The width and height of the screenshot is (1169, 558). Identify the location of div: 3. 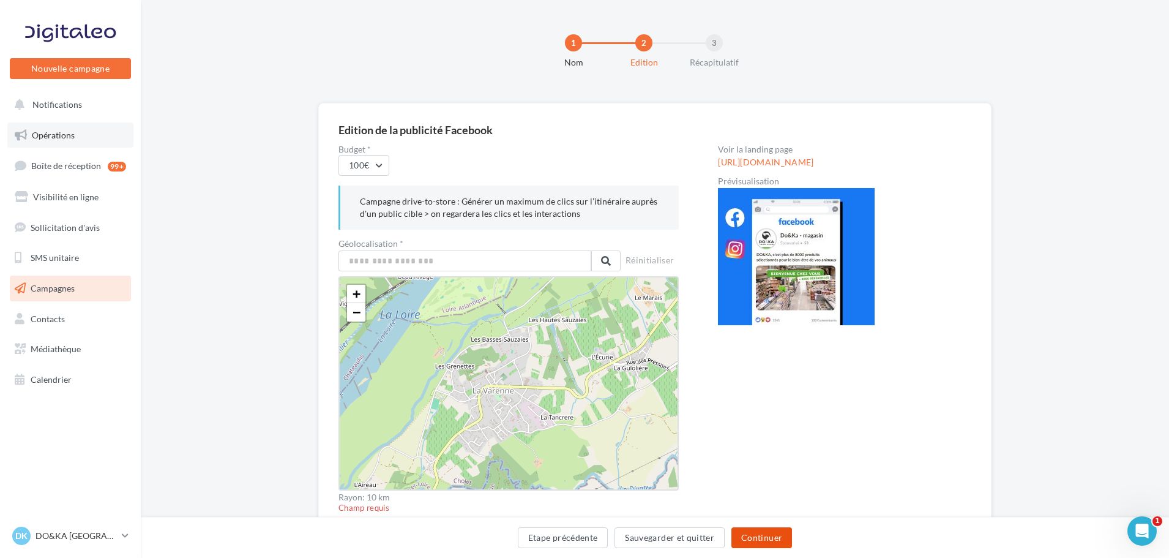
(714, 43).